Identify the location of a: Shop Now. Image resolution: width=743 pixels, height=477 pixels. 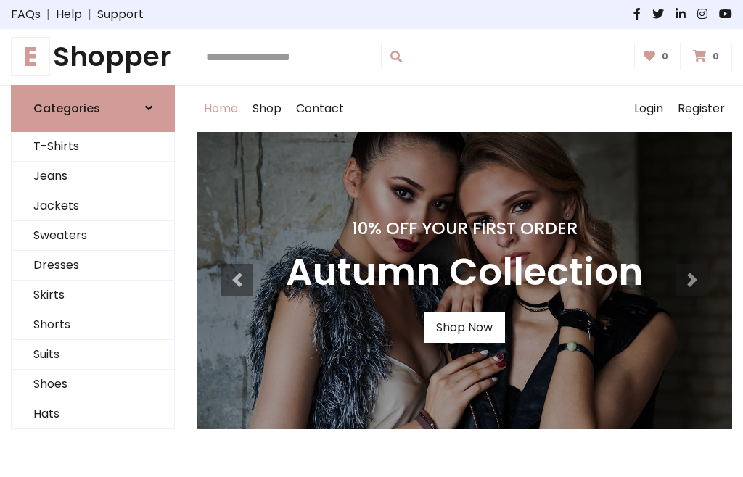
(464, 328).